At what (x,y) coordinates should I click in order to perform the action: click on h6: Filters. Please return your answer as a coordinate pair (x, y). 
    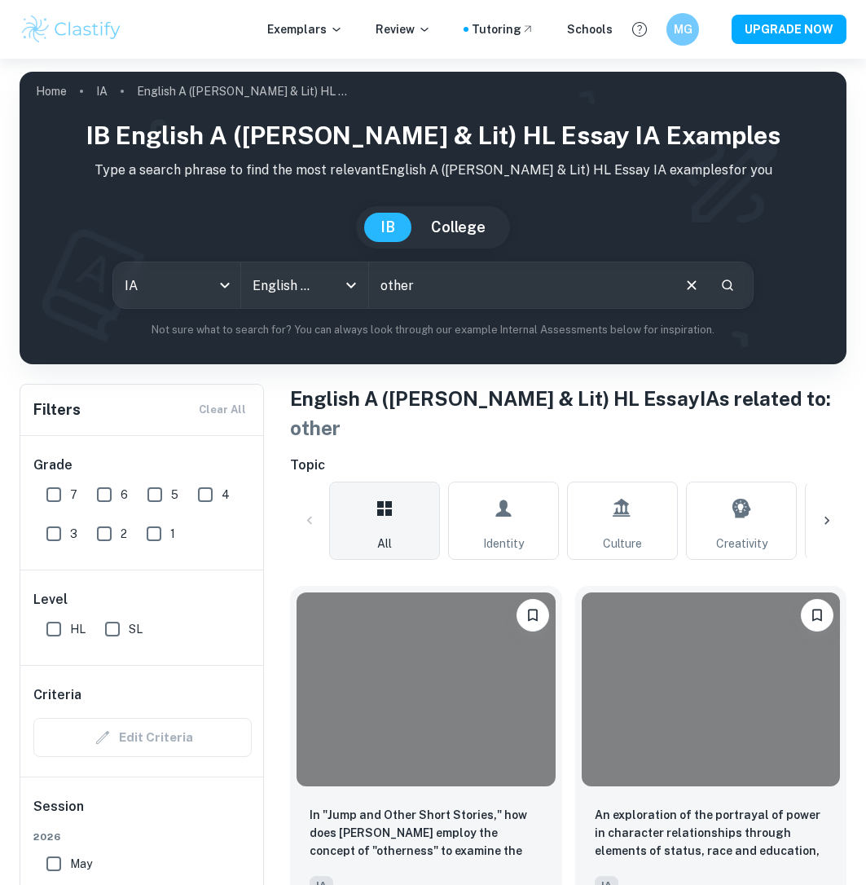
    Looking at the image, I should click on (57, 410).